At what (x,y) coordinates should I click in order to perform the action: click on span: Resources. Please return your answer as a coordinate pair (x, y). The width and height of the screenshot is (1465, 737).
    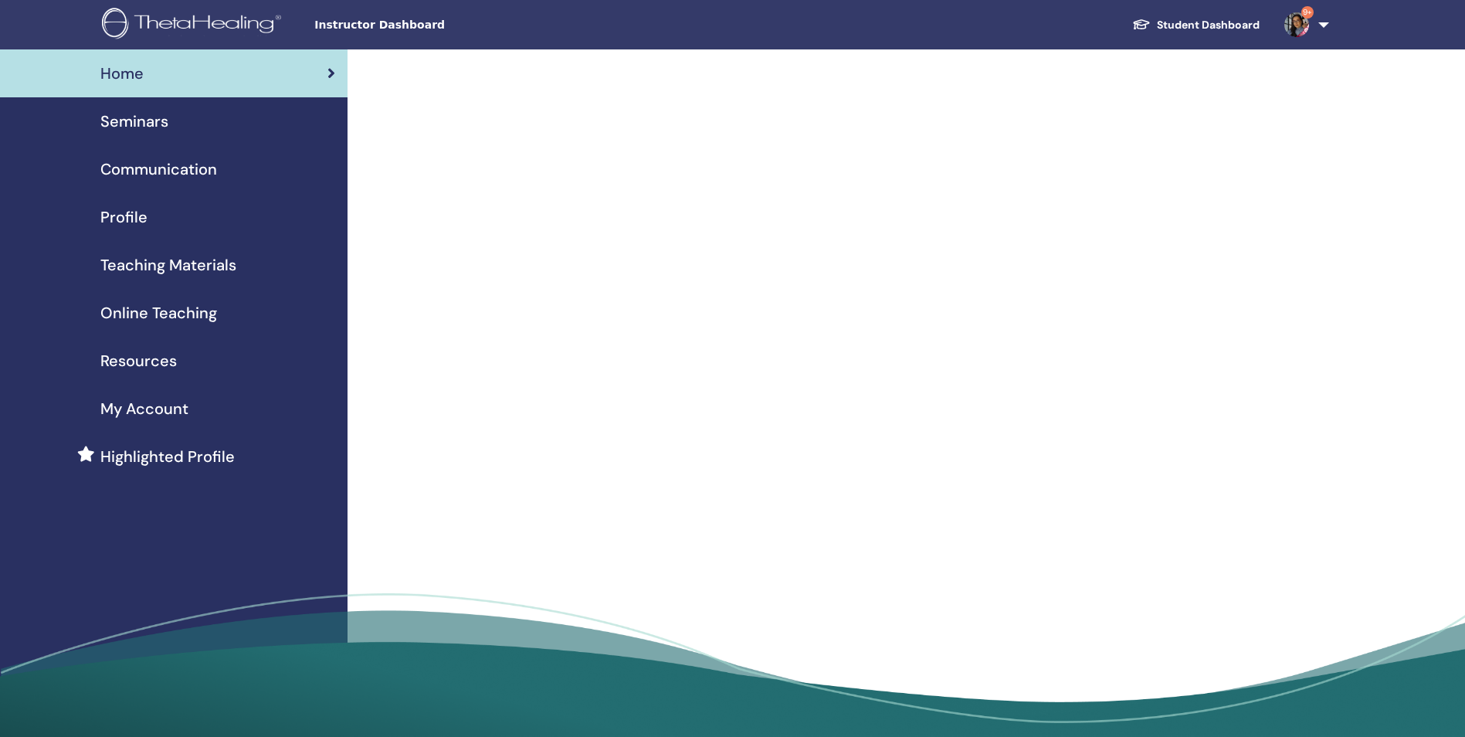
    Looking at the image, I should click on (138, 361).